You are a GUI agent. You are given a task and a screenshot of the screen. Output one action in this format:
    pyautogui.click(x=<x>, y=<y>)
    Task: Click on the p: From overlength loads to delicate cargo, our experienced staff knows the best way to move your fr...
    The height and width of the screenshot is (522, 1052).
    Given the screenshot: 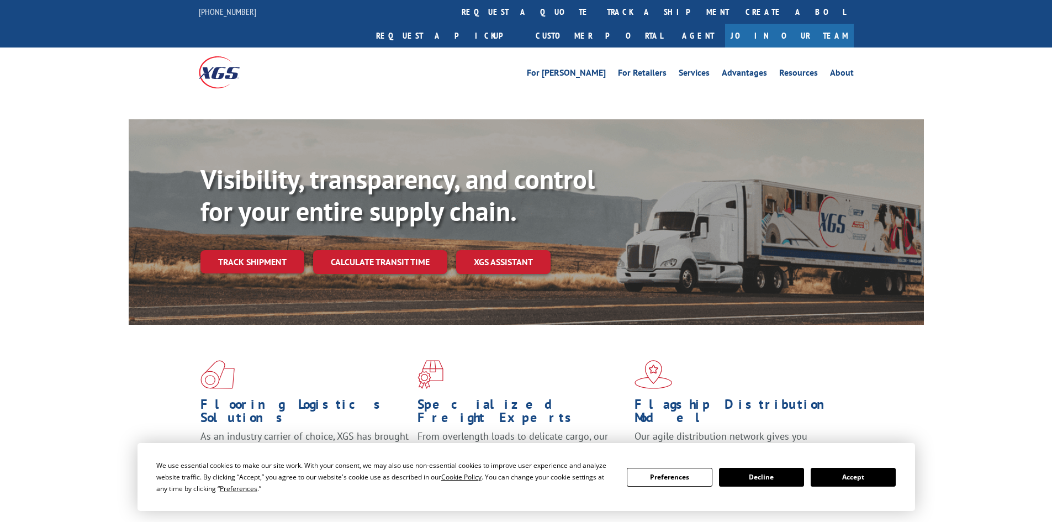 What is the action you would take?
    pyautogui.click(x=522, y=454)
    